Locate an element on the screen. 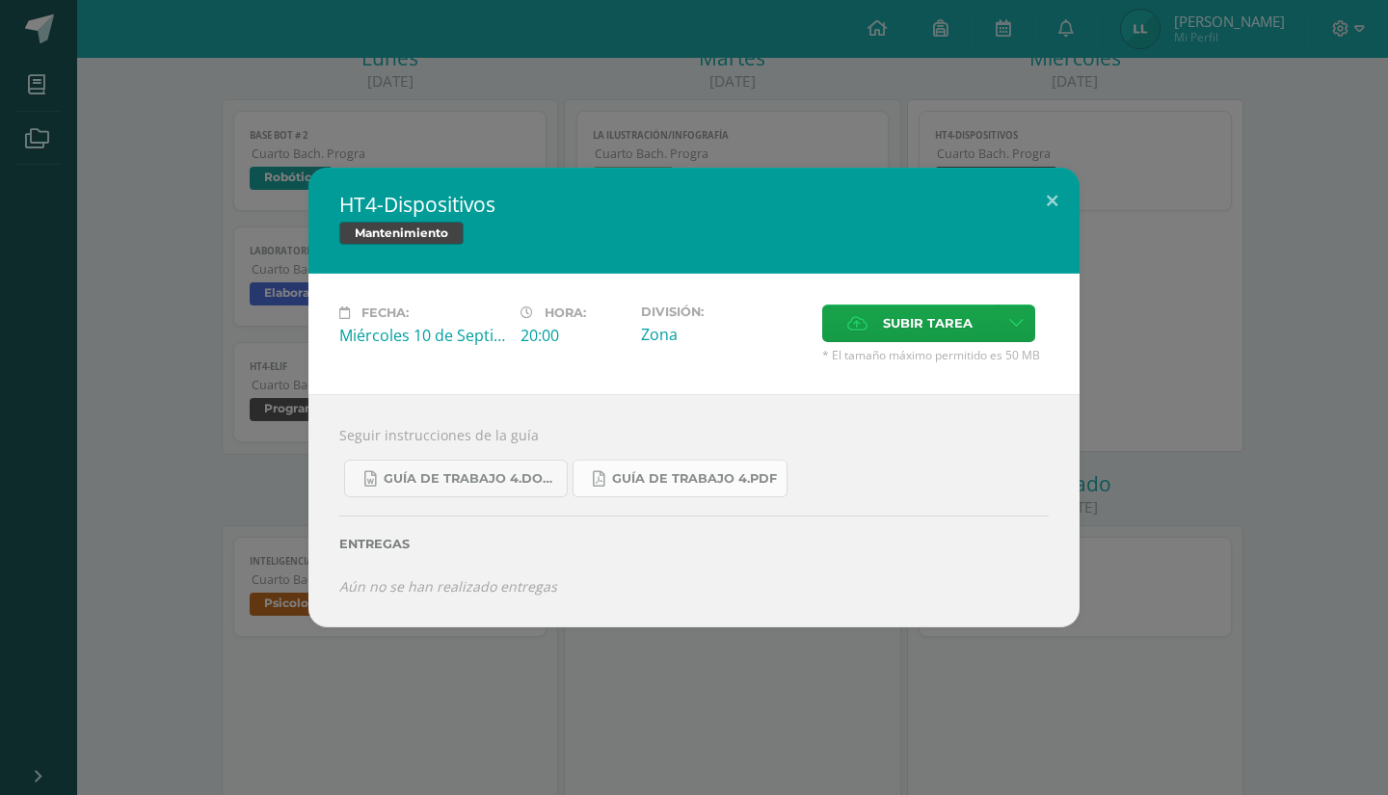 This screenshot has height=795, width=1388. div: Zona is located at coordinates (724, 335).